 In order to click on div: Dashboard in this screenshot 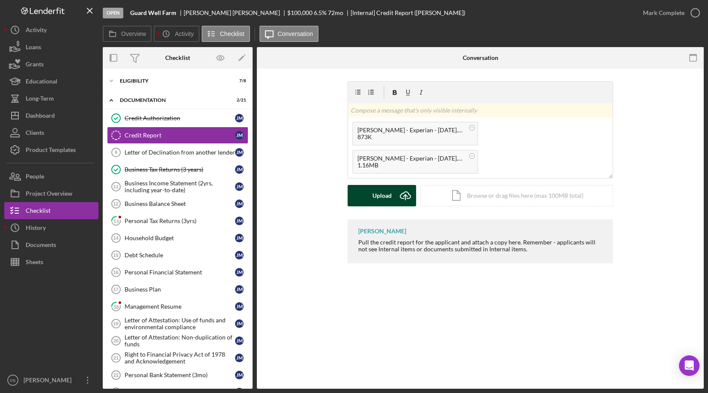, I will do `click(40, 116)`.